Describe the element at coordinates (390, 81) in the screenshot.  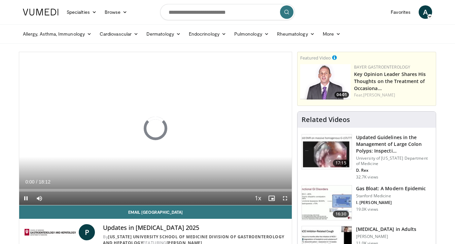
I see `a: Key Opinion Leader Shares His Thoughts on the Treatment of Occasiona…` at that location.